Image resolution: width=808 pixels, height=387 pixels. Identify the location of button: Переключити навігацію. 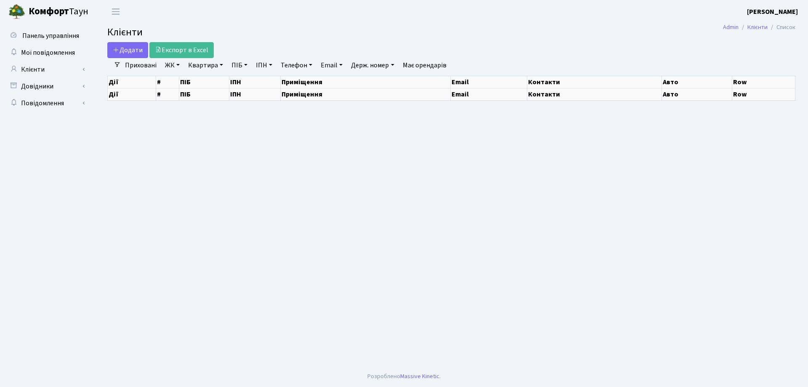
(116, 11).